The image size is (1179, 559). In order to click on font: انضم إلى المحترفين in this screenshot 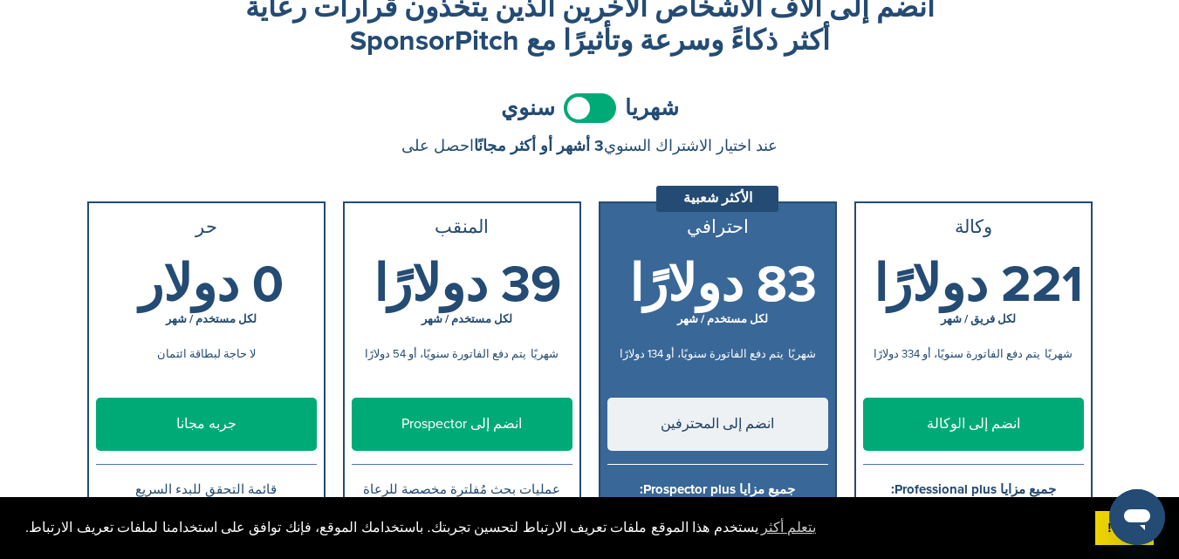, I will do `click(717, 424)`.